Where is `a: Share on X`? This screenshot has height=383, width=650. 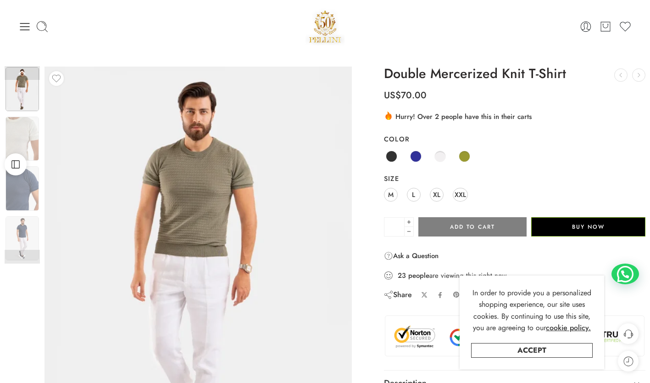 a: Share on X is located at coordinates (424, 295).